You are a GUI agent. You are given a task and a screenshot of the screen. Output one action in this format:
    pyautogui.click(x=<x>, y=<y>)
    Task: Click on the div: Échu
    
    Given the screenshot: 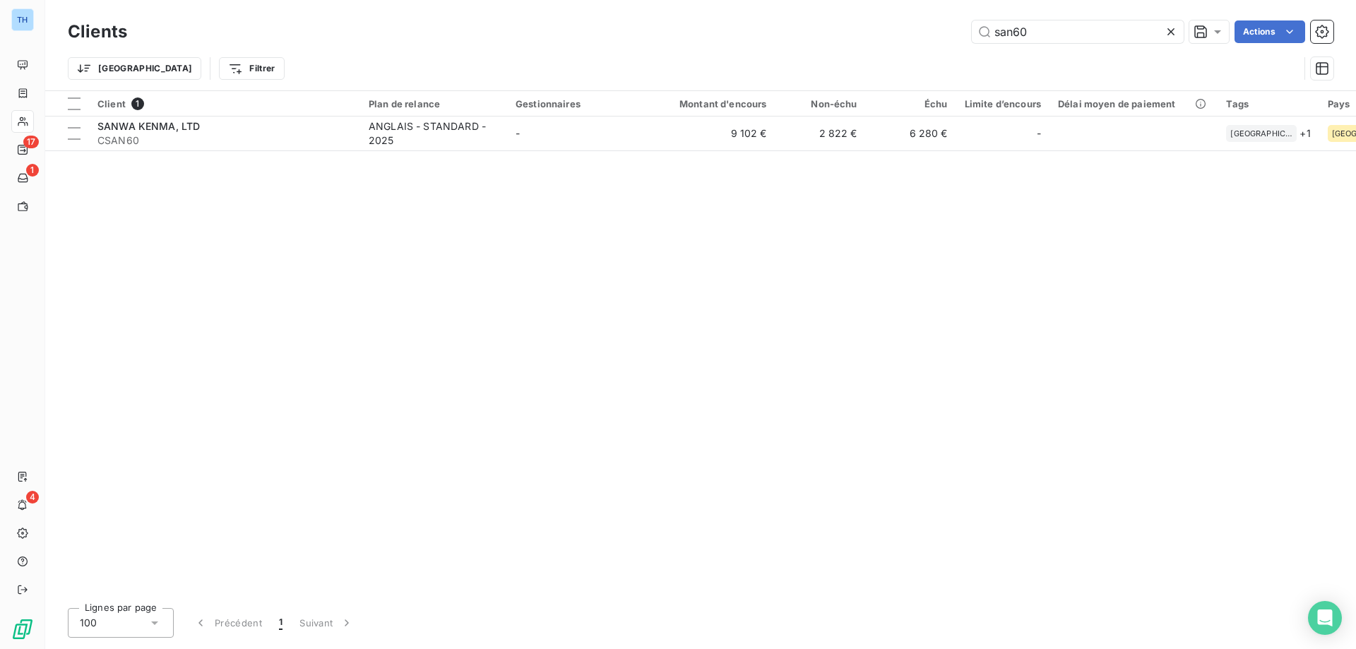 What is the action you would take?
    pyautogui.click(x=911, y=104)
    